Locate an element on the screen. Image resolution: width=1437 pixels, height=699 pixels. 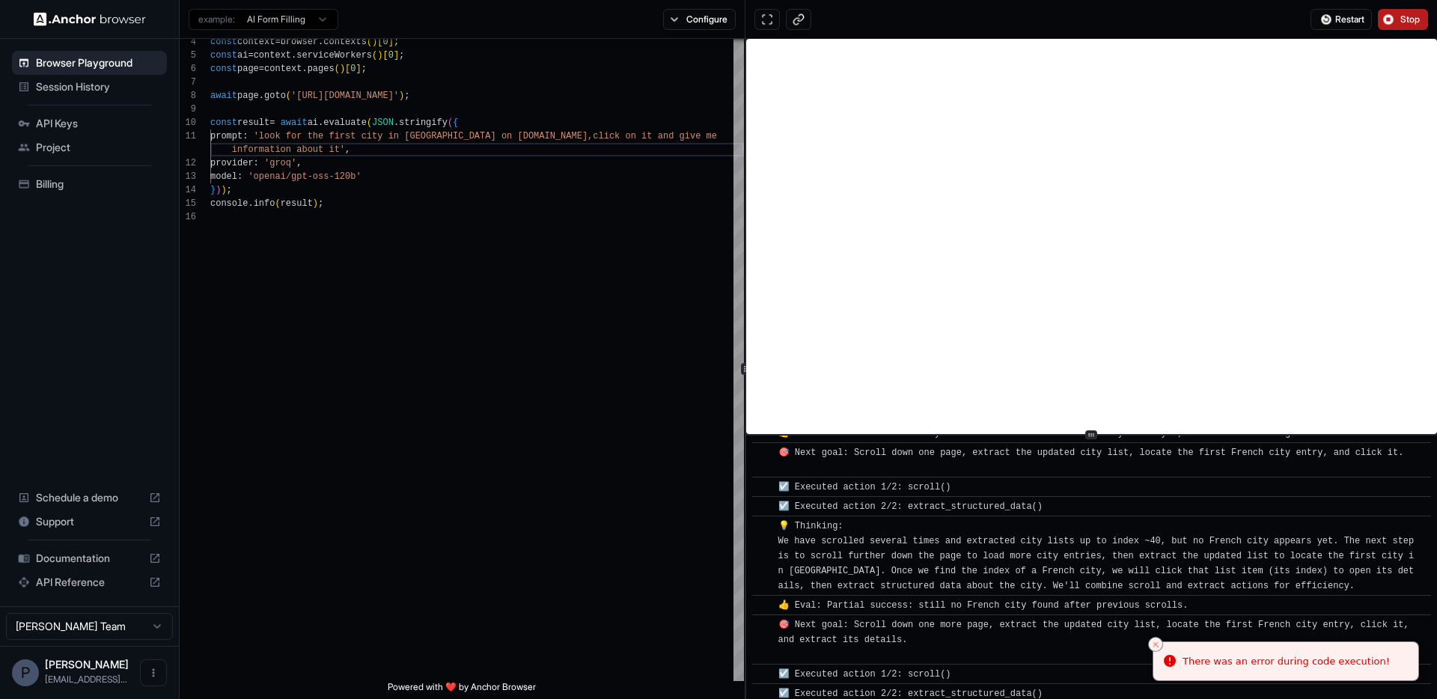
div: API Reference is located at coordinates (89, 582).